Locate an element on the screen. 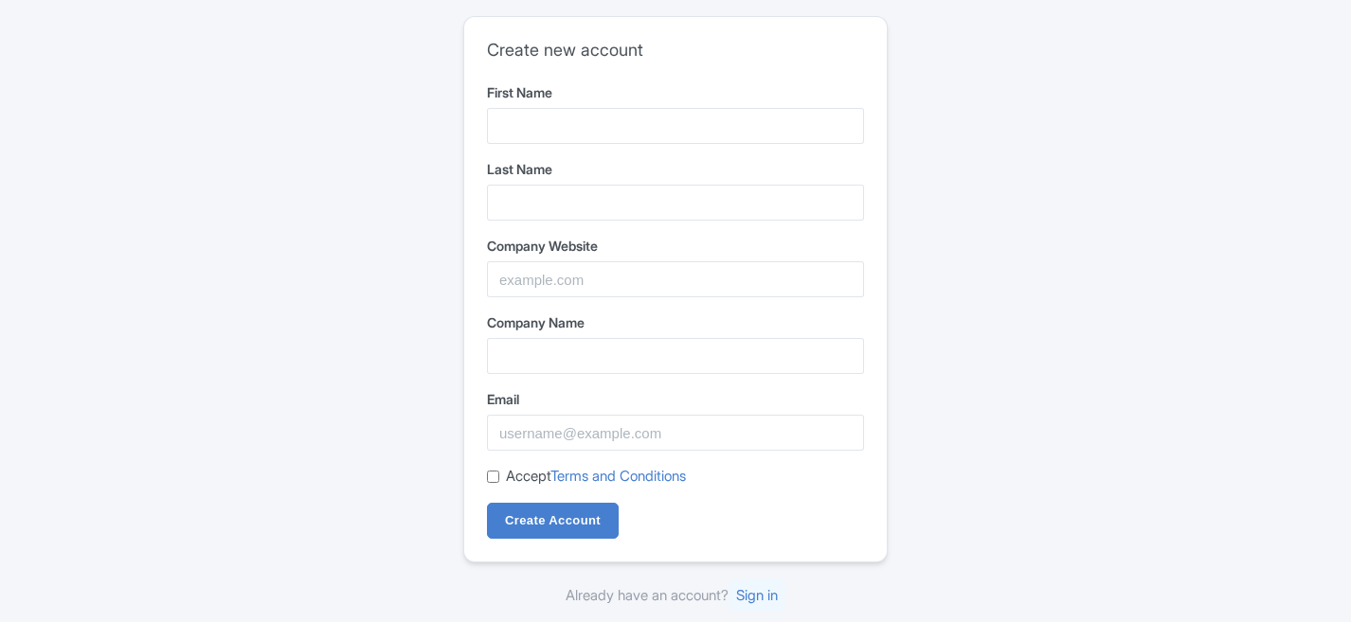 The image size is (1351, 622). label: Accept is located at coordinates (596, 476).